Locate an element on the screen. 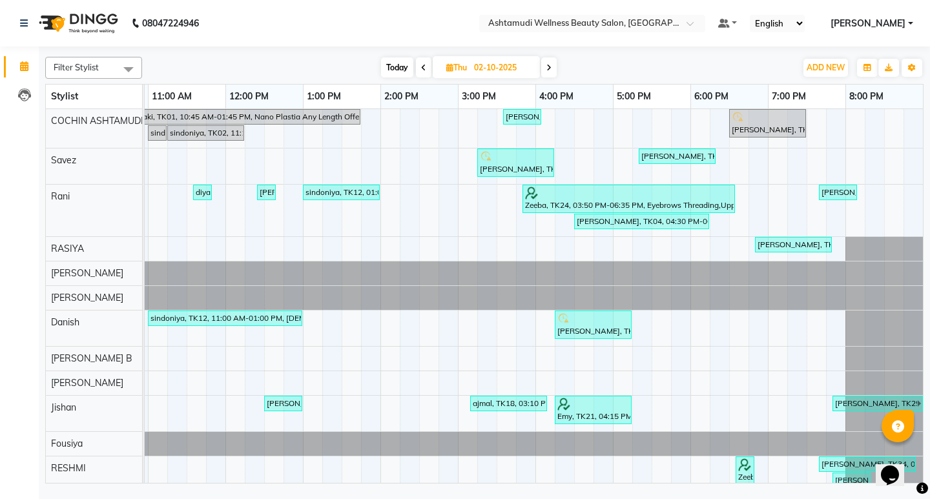 Image resolution: width=930 pixels, height=499 pixels. div: Janaki, TK01, 10:45 AM-01:45 PM, Nano Plastia Any Length Offer is located at coordinates (244, 117).